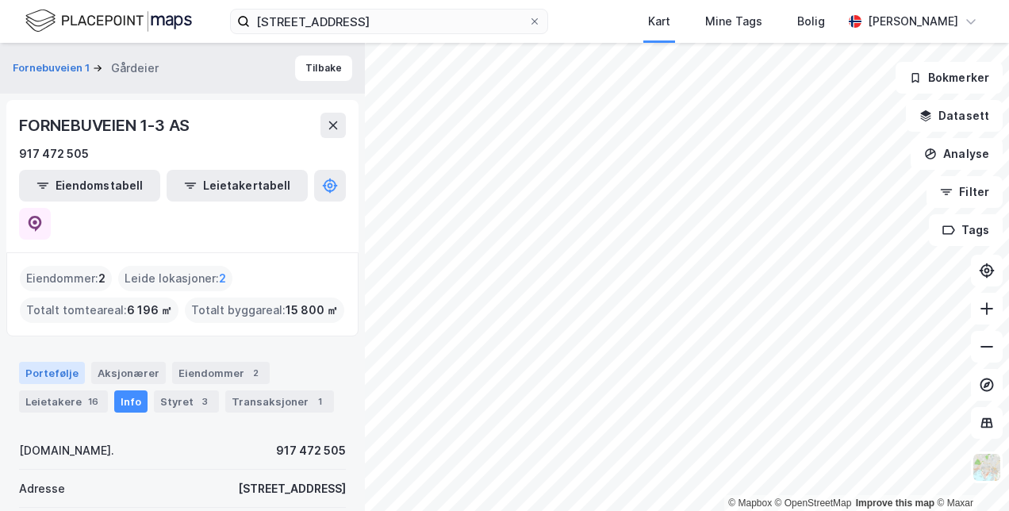  What do you see at coordinates (66, 278) in the screenshot?
I see `div: Eiendommer :` at bounding box center [66, 278].